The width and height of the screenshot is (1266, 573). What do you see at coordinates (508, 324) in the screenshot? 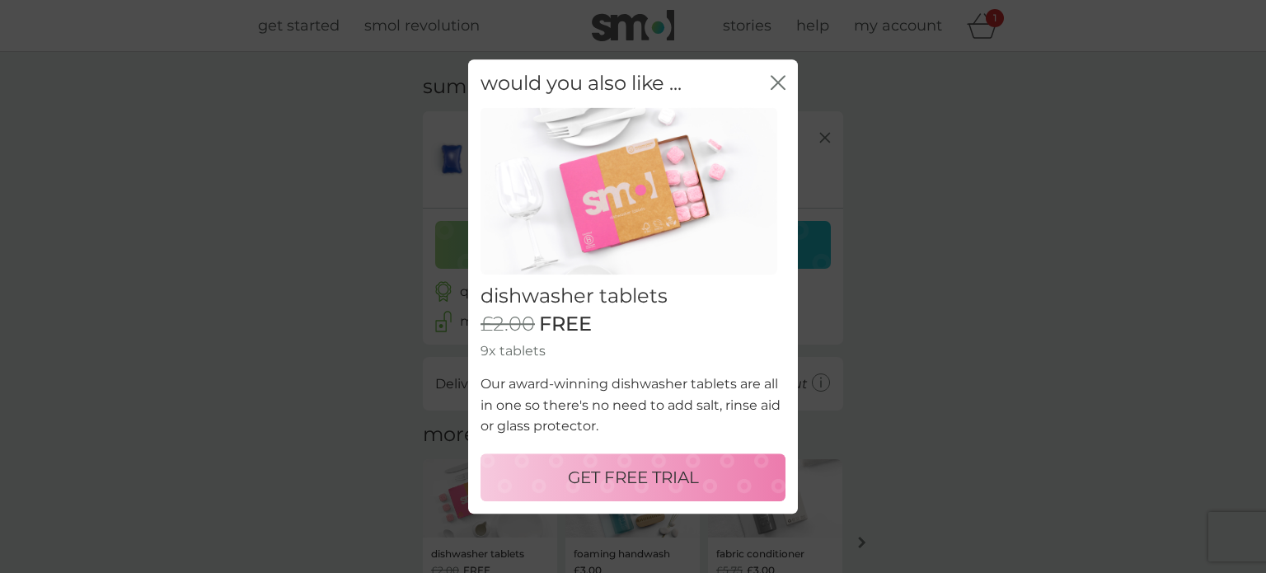
I see `span: £2.00` at bounding box center [508, 324].